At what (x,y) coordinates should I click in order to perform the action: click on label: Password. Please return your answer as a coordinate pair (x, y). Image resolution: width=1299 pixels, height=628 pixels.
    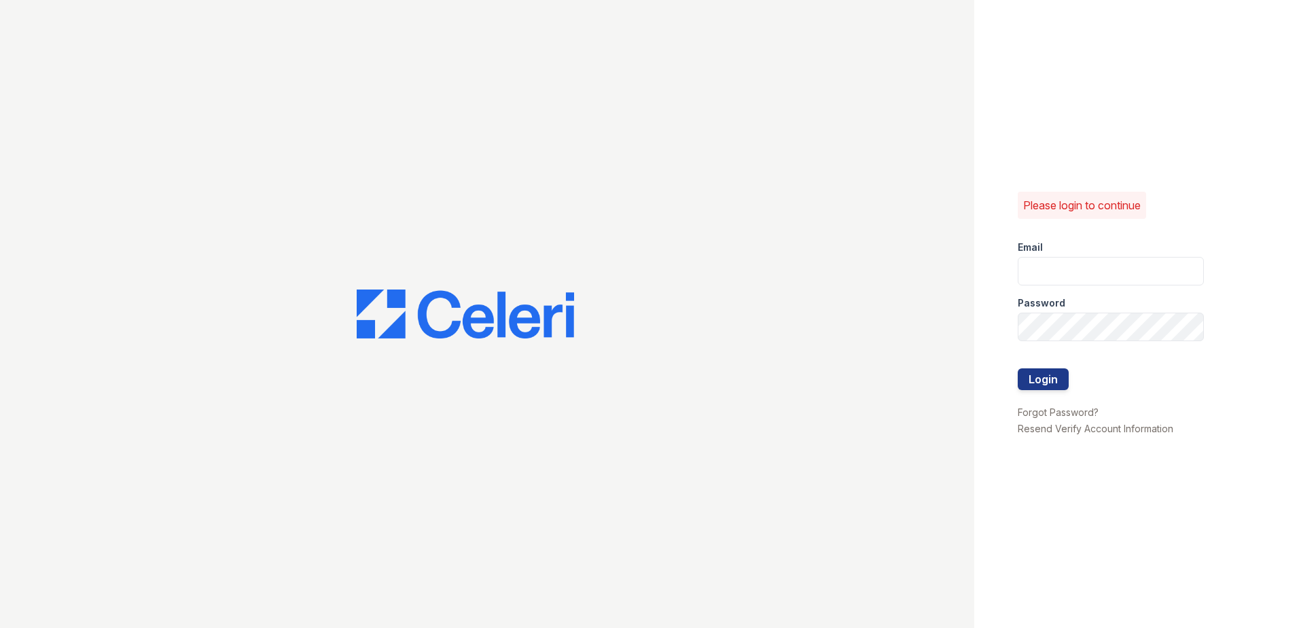
    Looking at the image, I should click on (1042, 303).